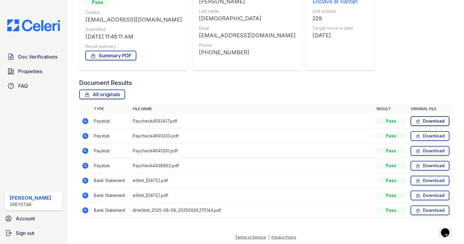  What do you see at coordinates (33, 86) in the screenshot?
I see `a: FAQ` at bounding box center [33, 86].